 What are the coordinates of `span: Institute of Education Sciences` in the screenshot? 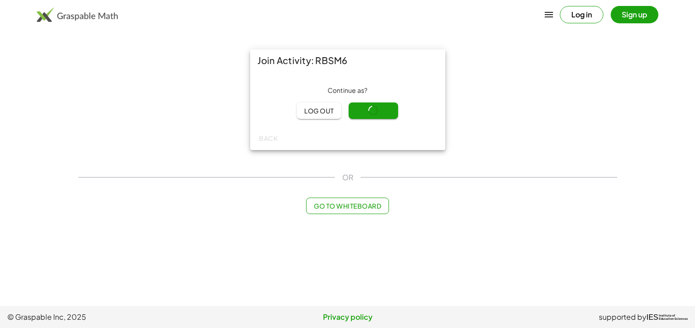 It's located at (673, 318).